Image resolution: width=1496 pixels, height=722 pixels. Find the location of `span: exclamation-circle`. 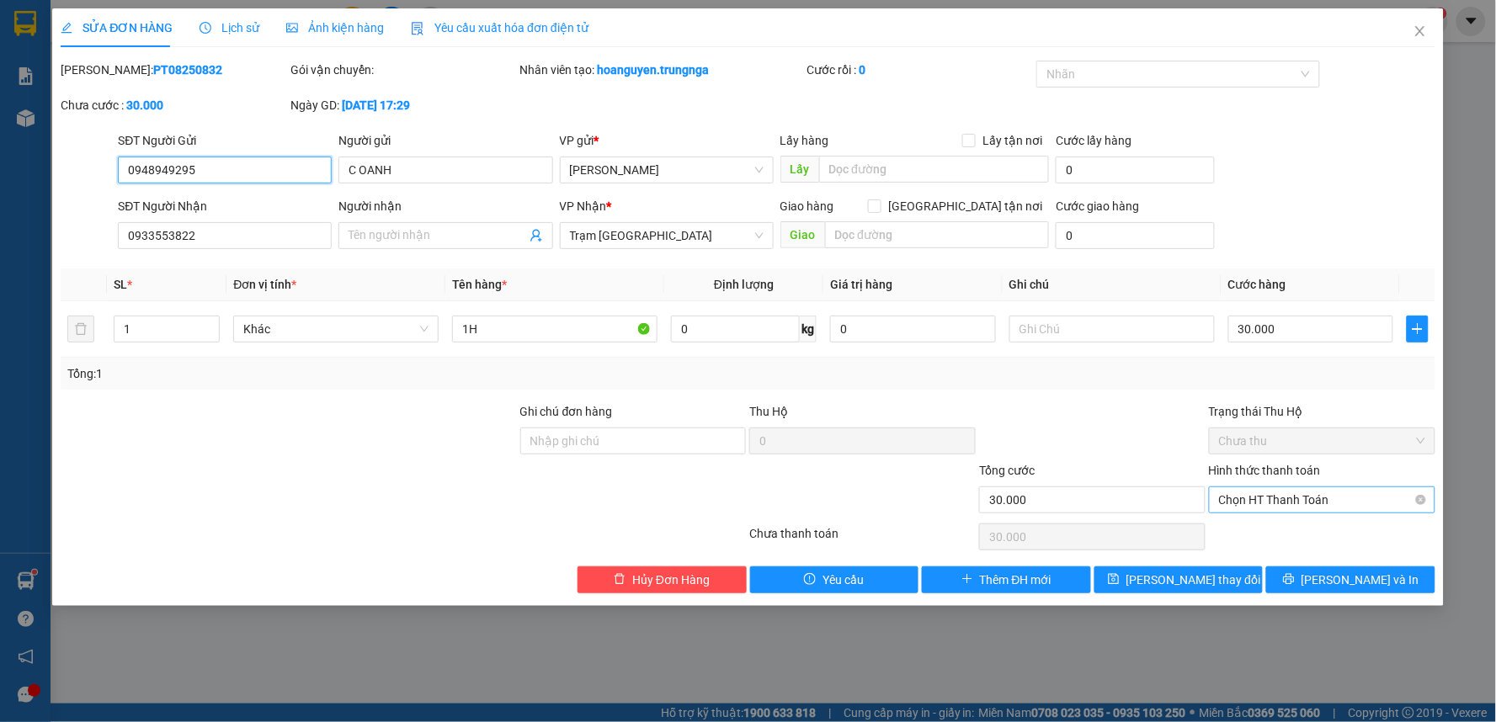

span: exclamation-circle is located at coordinates (810, 580).